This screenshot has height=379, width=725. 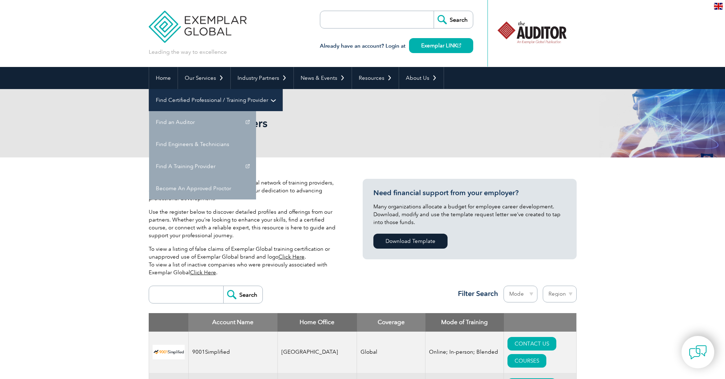 I want to click on p: Leading the way to excellence, so click(x=188, y=52).